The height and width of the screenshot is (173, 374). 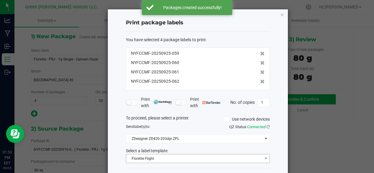 I want to click on img: bartender.png, so click(x=211, y=103).